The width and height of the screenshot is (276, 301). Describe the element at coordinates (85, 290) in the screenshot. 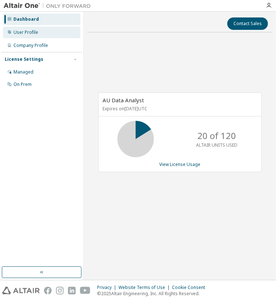

I see `img: youtube.svg` at that location.